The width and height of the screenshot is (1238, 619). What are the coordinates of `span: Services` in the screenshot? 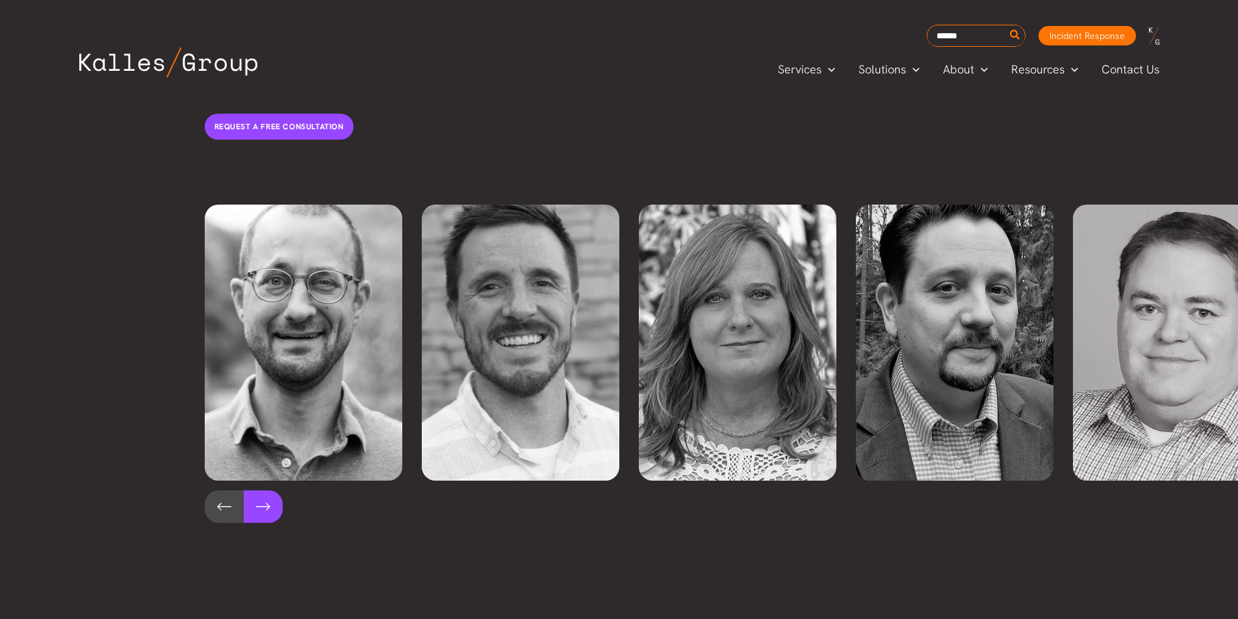 It's located at (799, 70).